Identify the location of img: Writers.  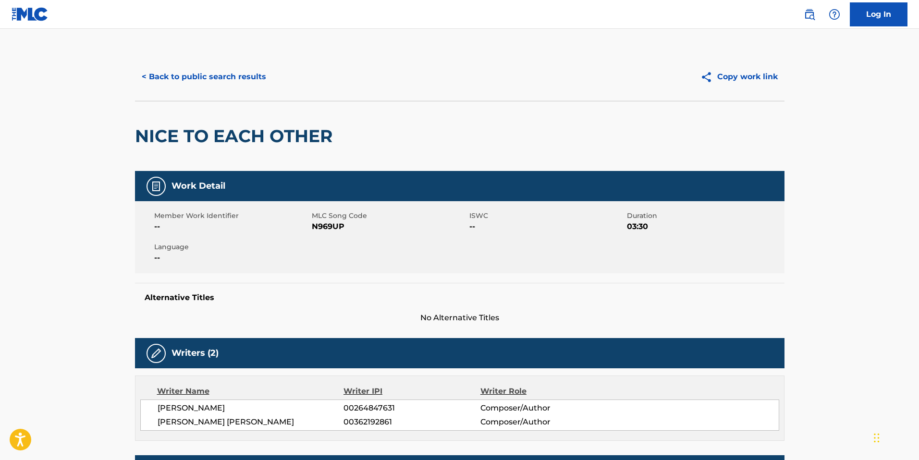
(156, 354).